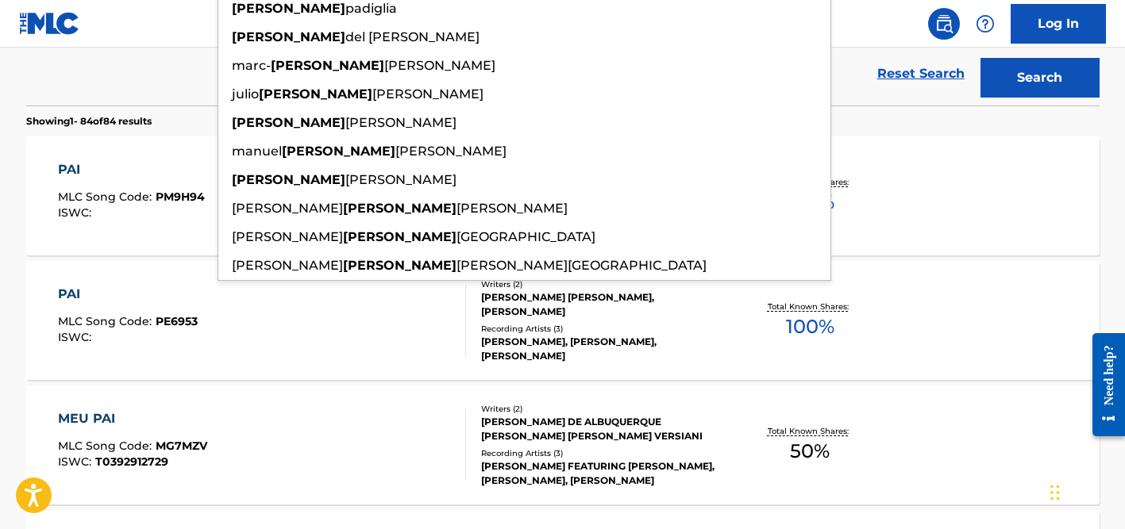  Describe the element at coordinates (944, 24) in the screenshot. I see `a: Public Search` at that location.